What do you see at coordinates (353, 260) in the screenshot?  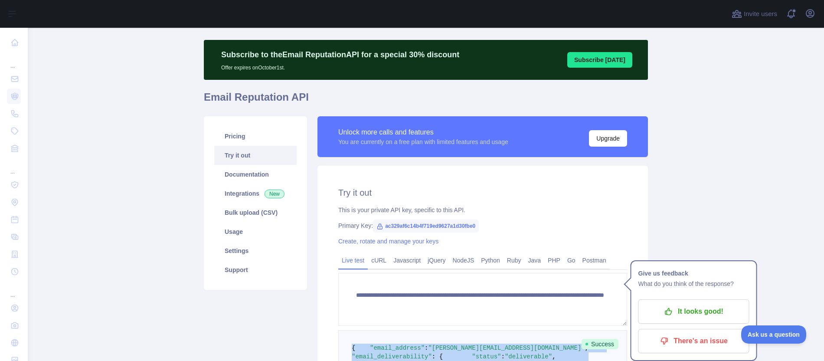 I see `a: Live test` at bounding box center [353, 260].